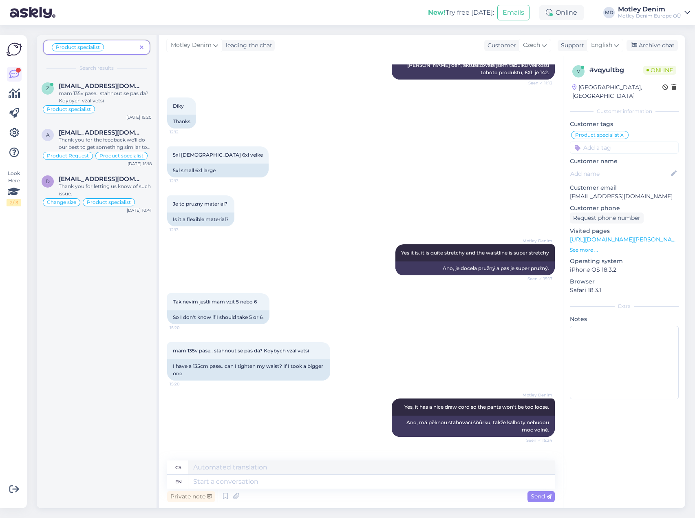 The width and height of the screenshot is (695, 518). What do you see at coordinates (105, 97) in the screenshot?
I see `div: mam 135v pase.. stahnout se pas da? Kdybych vzal vetsi` at bounding box center [105, 97].